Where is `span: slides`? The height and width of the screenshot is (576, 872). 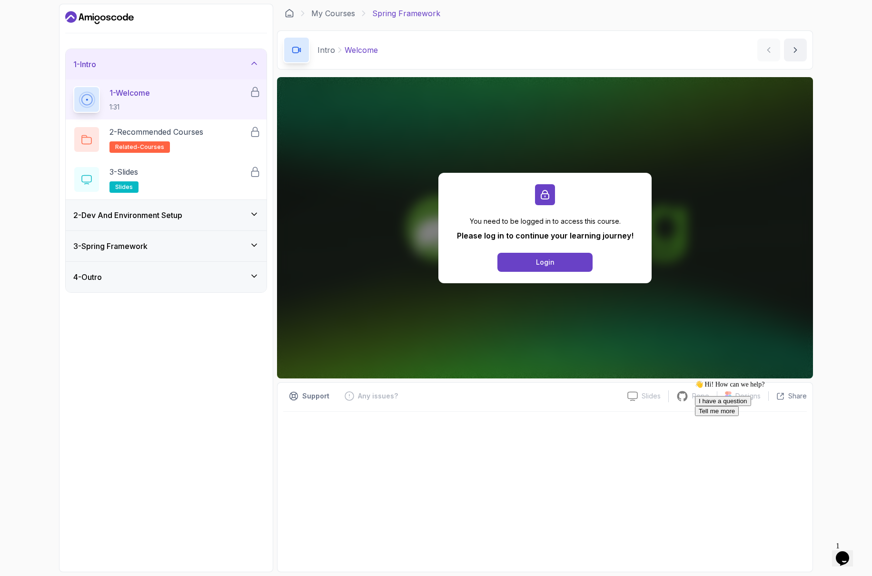 span: slides is located at coordinates (124, 187).